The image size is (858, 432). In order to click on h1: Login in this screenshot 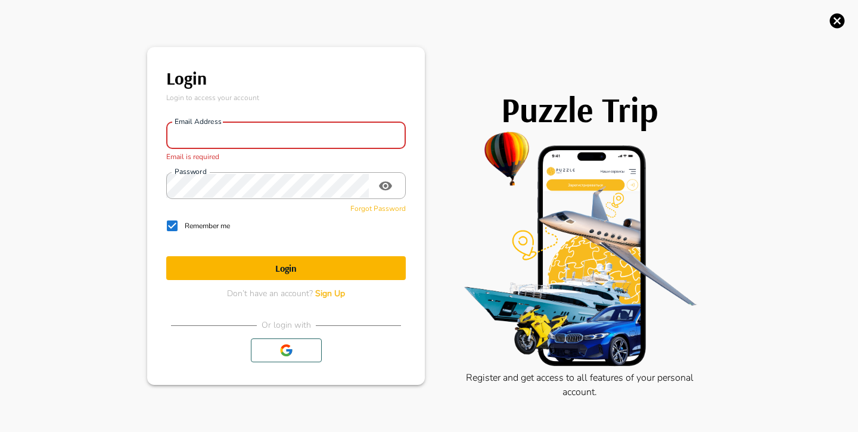, I will do `click(286, 268)`.